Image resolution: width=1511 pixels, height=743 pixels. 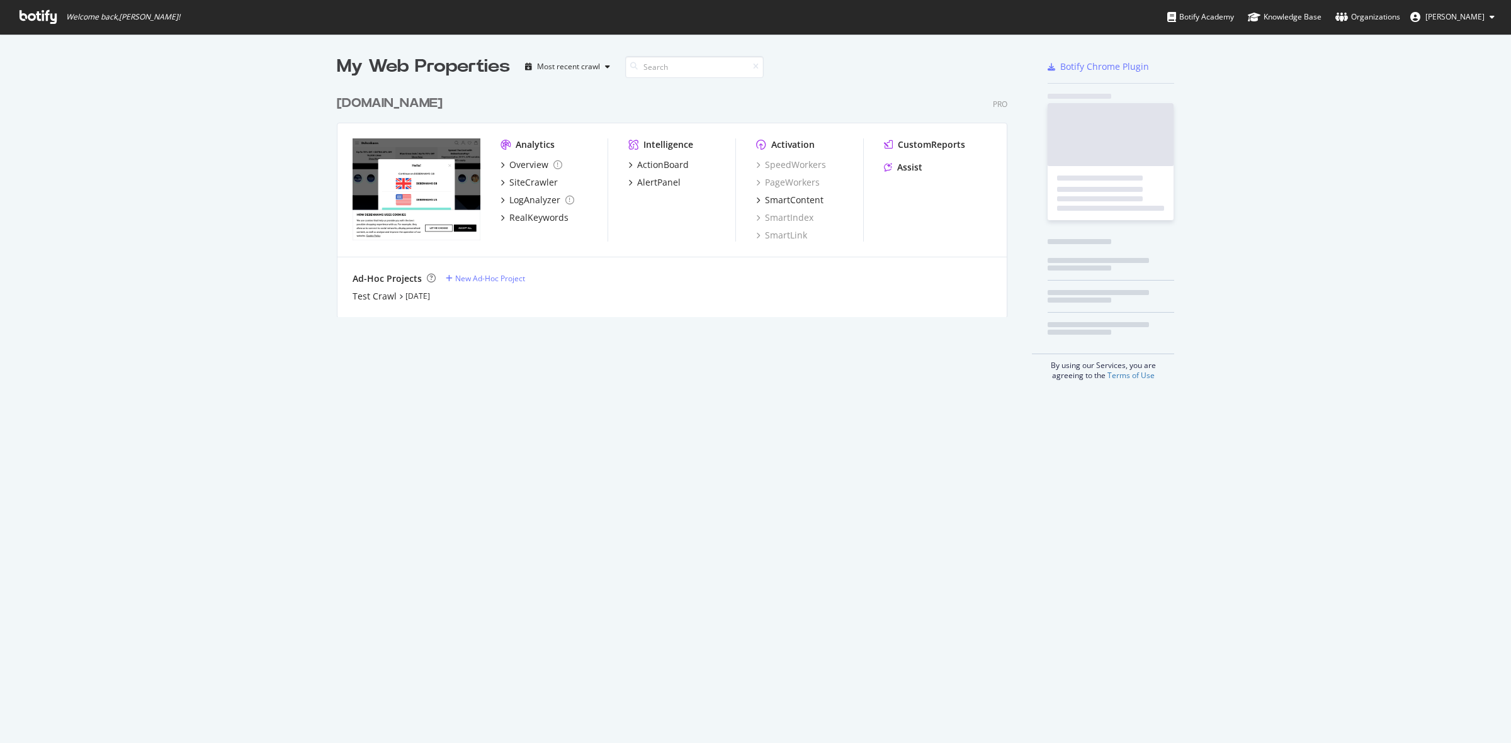 I want to click on a: SmartLink, so click(x=781, y=235).